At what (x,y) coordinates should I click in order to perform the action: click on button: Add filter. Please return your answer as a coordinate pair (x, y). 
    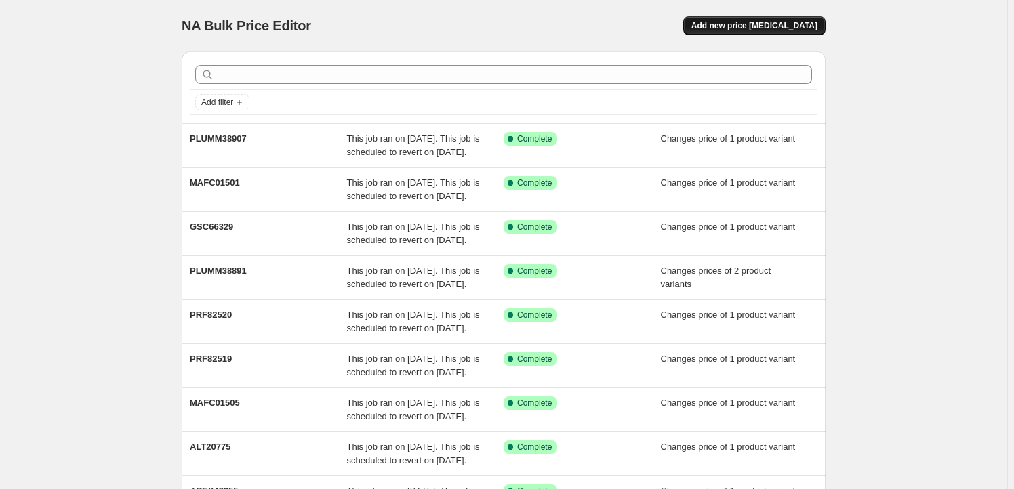
    Looking at the image, I should click on (222, 102).